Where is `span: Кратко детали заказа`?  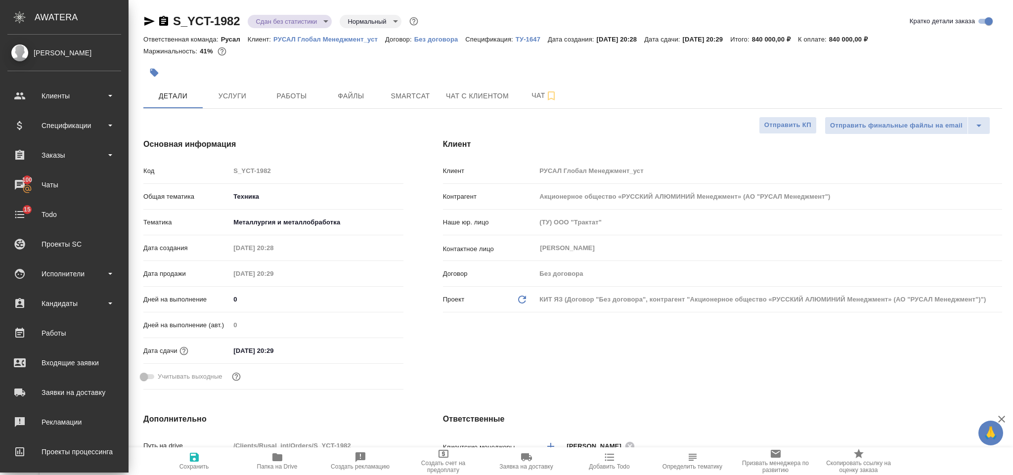 span: Кратко детали заказа is located at coordinates (942, 21).